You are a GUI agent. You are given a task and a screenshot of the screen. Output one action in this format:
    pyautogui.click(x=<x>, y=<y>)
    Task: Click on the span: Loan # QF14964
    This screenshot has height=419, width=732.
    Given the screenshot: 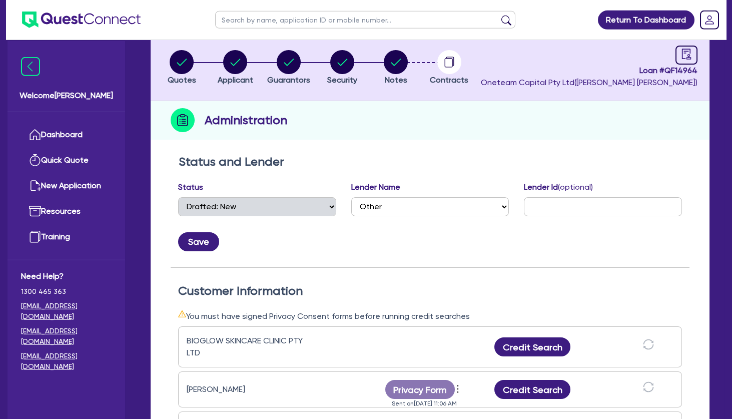 What is the action you would take?
    pyautogui.click(x=589, y=71)
    